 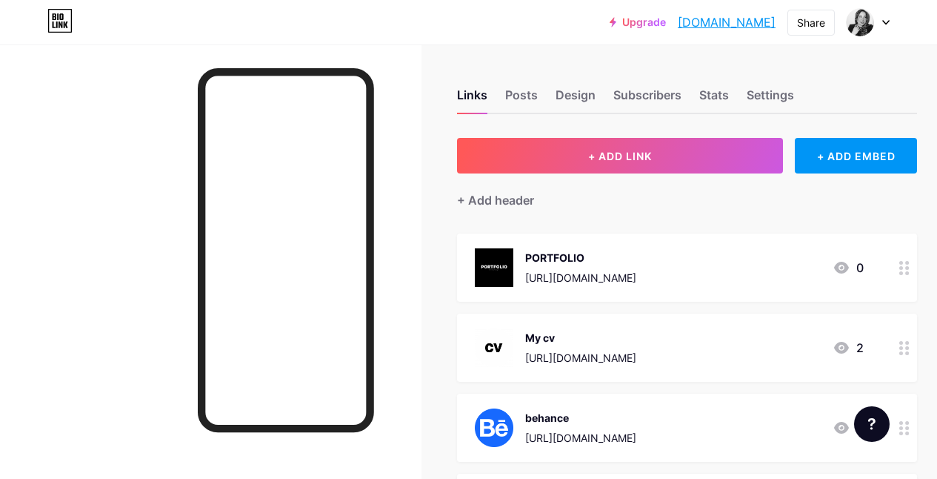 What do you see at coordinates (860, 22) in the screenshot?
I see `img: ayamagdydesigner` at bounding box center [860, 22].